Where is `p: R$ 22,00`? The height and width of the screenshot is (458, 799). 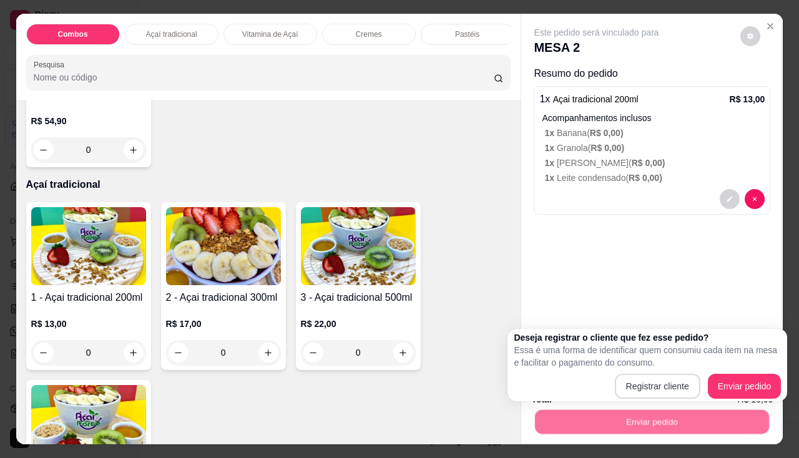
p: R$ 22,00 is located at coordinates (358, 324).